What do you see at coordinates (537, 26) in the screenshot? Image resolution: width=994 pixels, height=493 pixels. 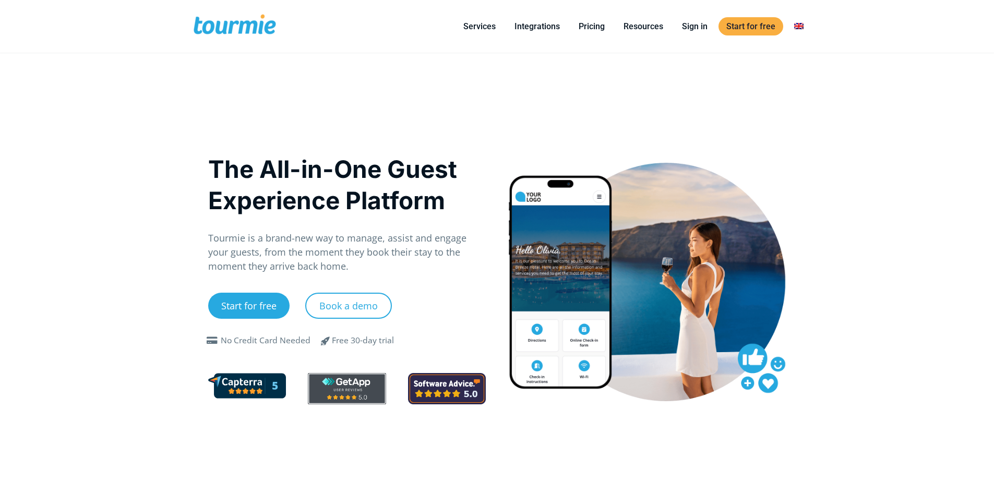 I see `a: Integrations` at bounding box center [537, 26].